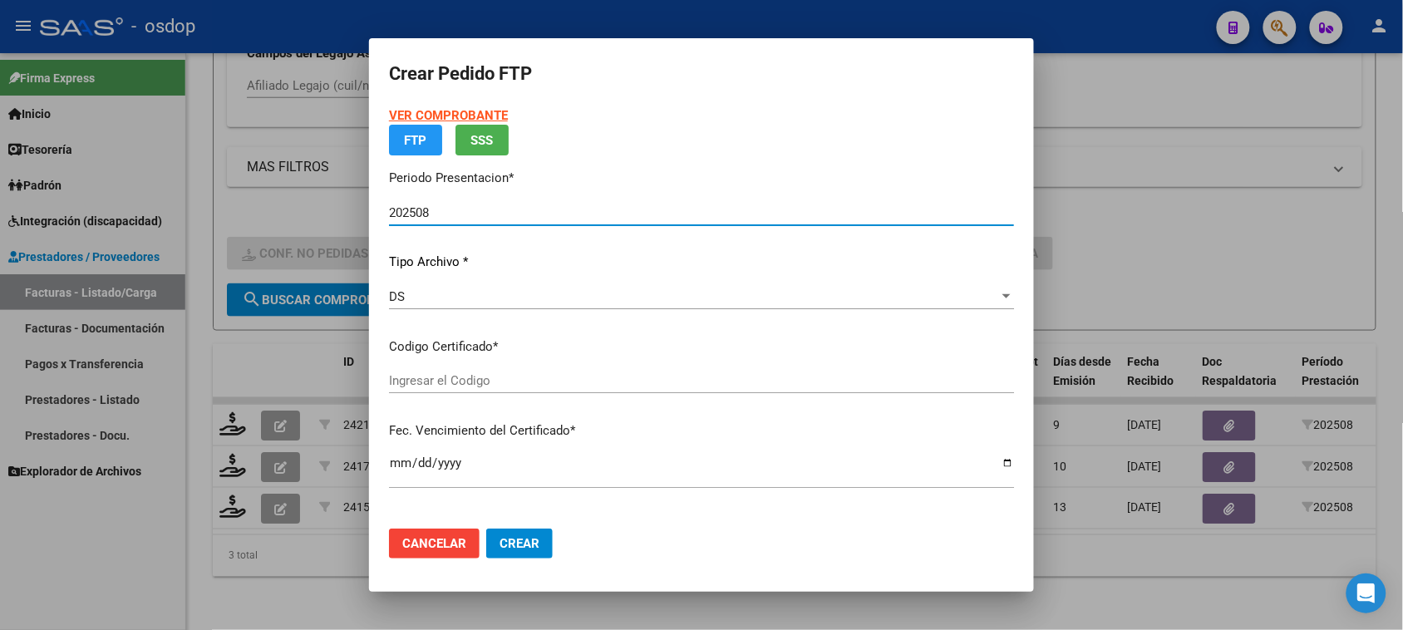 Image resolution: width=1403 pixels, height=630 pixels. Describe the element at coordinates (416, 140) in the screenshot. I see `button: FTP` at that location.